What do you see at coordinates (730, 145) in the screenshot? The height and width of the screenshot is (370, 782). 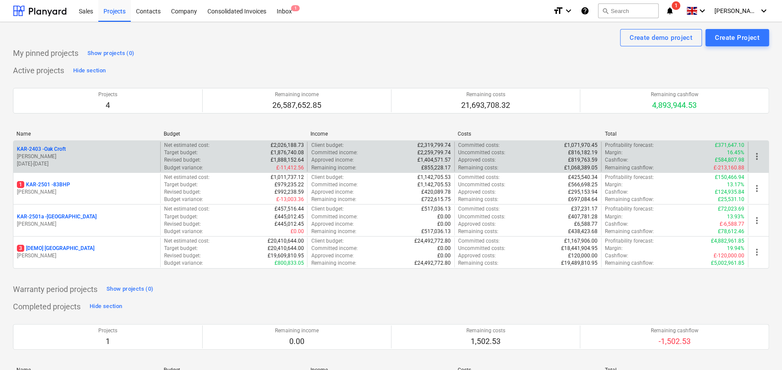 I see `p: £371,647.10` at bounding box center [730, 145].